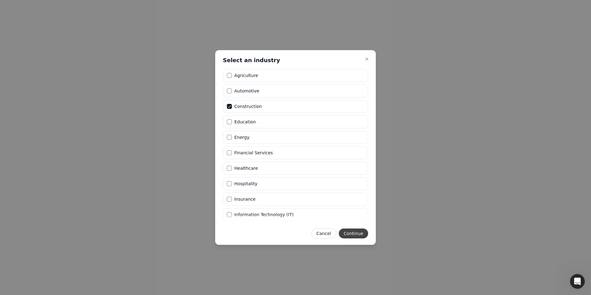 This screenshot has height=295, width=591. Describe the element at coordinates (253, 153) in the screenshot. I see `label: Financial Services` at that location.